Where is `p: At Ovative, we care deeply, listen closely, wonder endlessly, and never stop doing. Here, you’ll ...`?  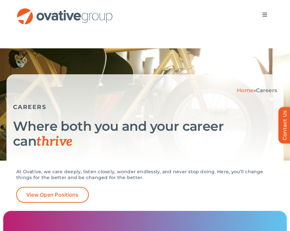
p: At Ovative, we care deeply, listen closely, wonder endlessly, and never stop doing. Here, you’ll ... is located at coordinates (145, 174).